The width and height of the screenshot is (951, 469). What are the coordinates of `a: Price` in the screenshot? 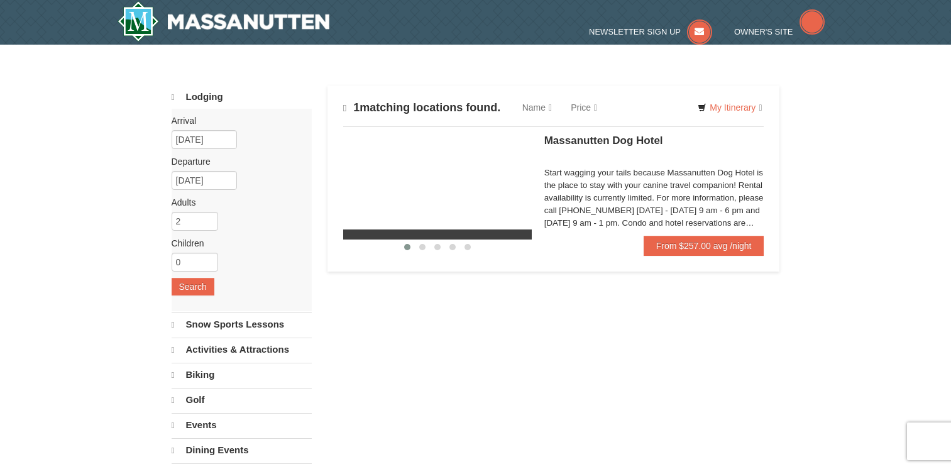 It's located at (584, 108).